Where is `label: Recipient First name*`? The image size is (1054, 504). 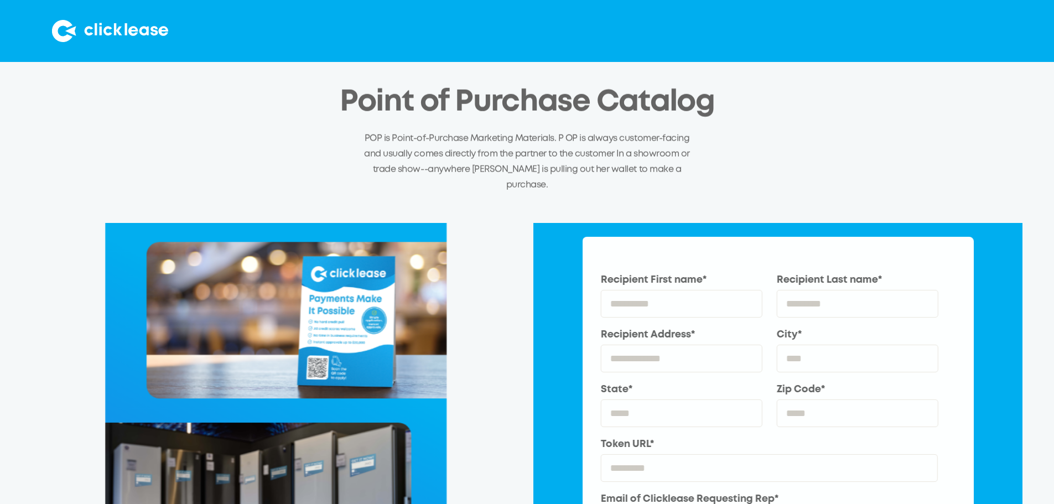 label: Recipient First name* is located at coordinates (682, 280).